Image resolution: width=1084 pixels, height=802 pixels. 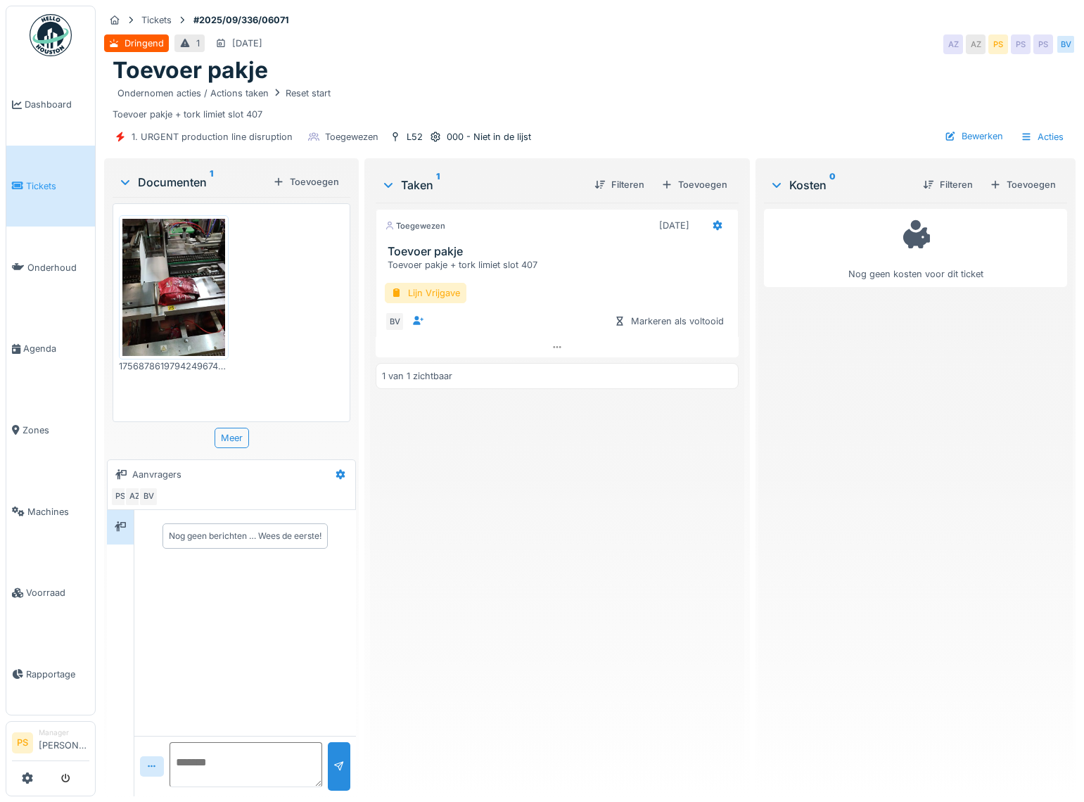 What do you see at coordinates (489, 137) in the screenshot?
I see `div: 000 - Niet in de lijst` at bounding box center [489, 137].